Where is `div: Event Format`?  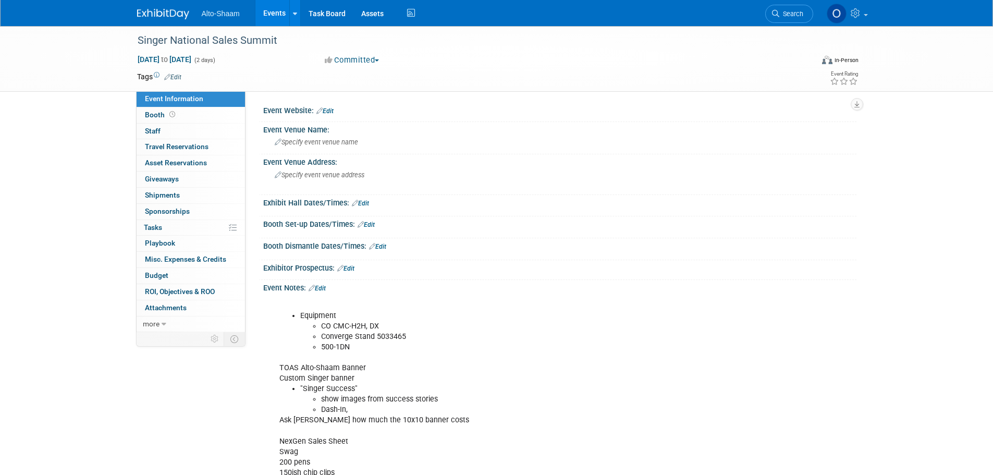
div: Event Format is located at coordinates (806, 62).